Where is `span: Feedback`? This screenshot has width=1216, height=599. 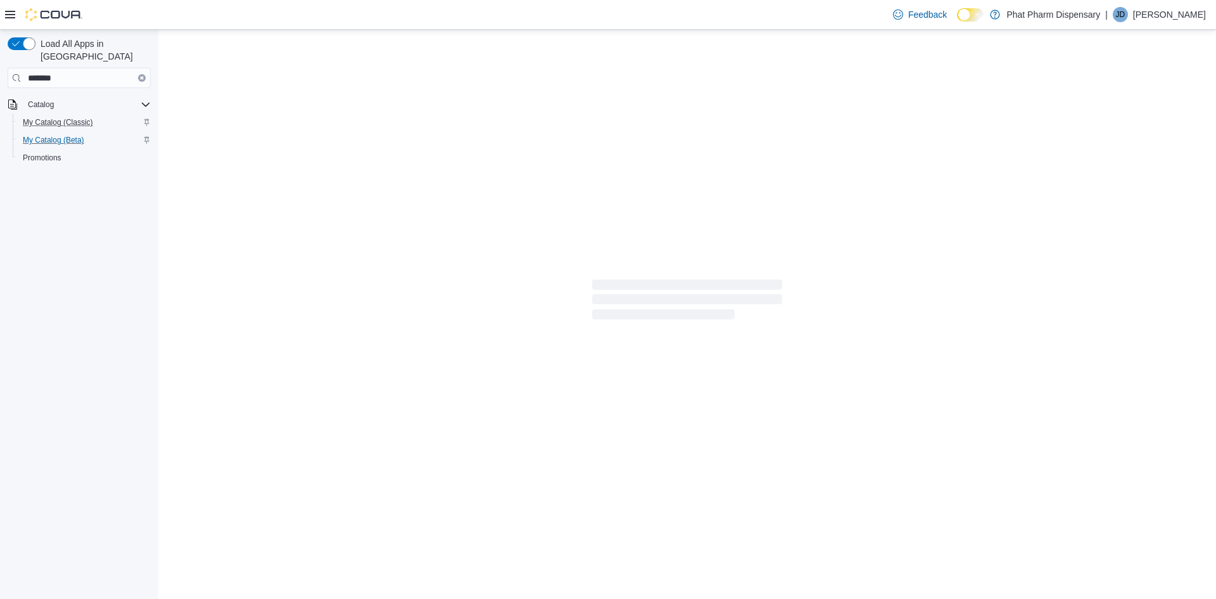
span: Feedback is located at coordinates (927, 15).